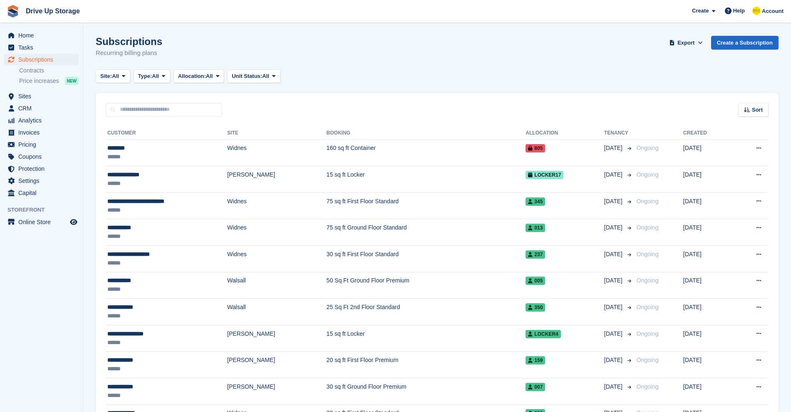  I want to click on span: Locker17, so click(544, 175).